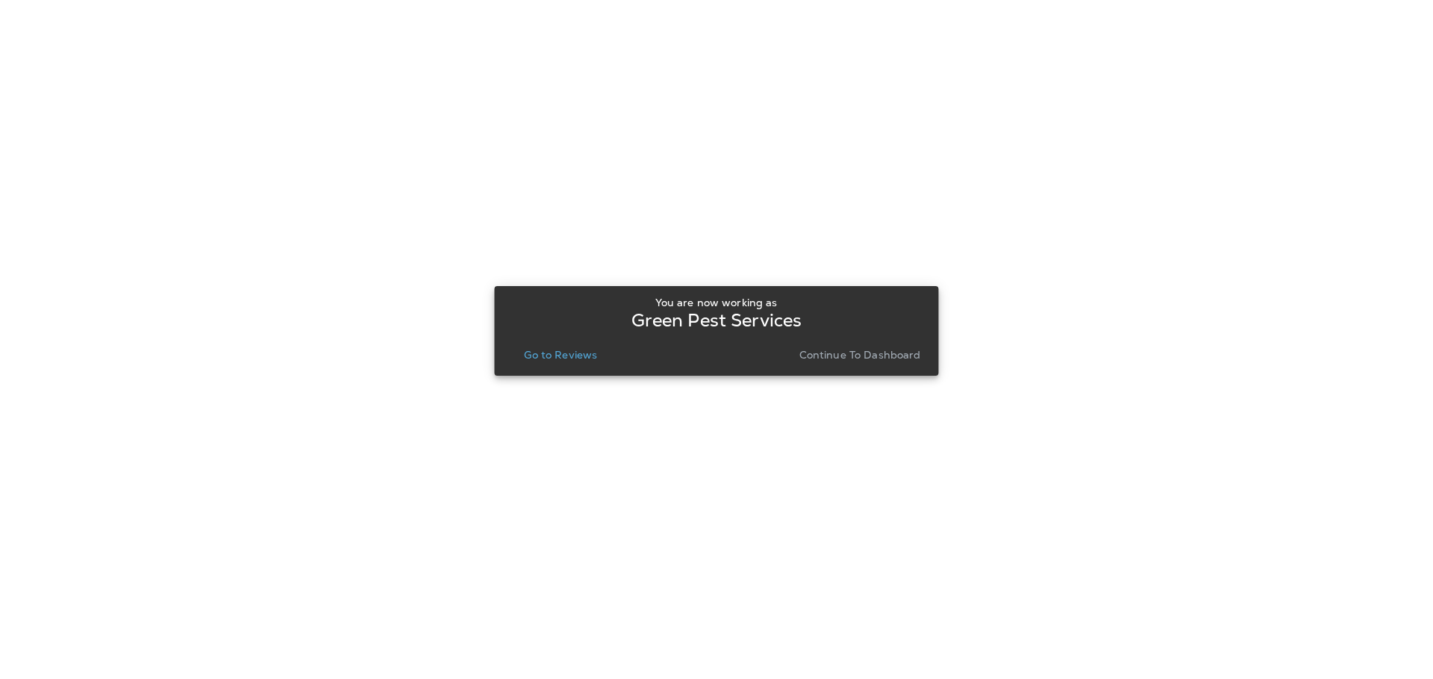 Image resolution: width=1433 pixels, height=679 pixels. What do you see at coordinates (860, 355) in the screenshot?
I see `button: Continue to Dashboard` at bounding box center [860, 355].